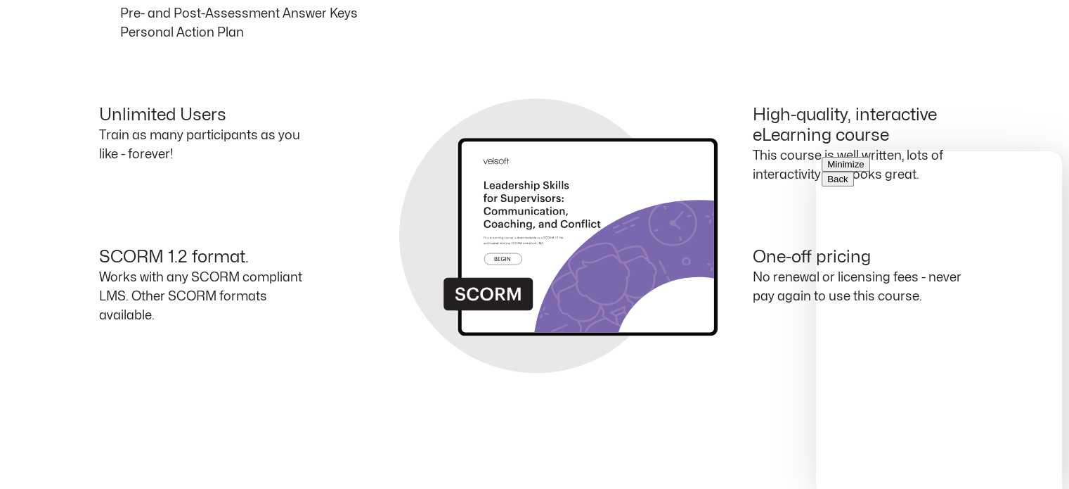  Describe the element at coordinates (30, 13) in the screenshot. I see `button: Minimize` at that location.